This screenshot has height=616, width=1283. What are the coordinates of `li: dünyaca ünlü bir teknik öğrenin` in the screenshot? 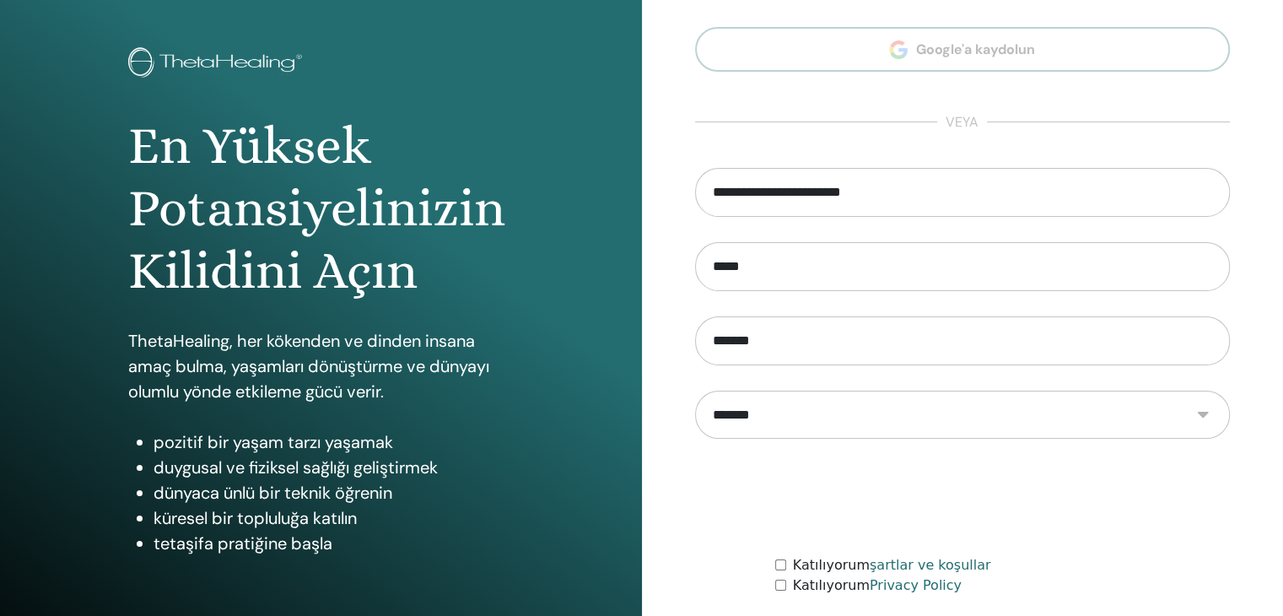 It's located at (333, 493).